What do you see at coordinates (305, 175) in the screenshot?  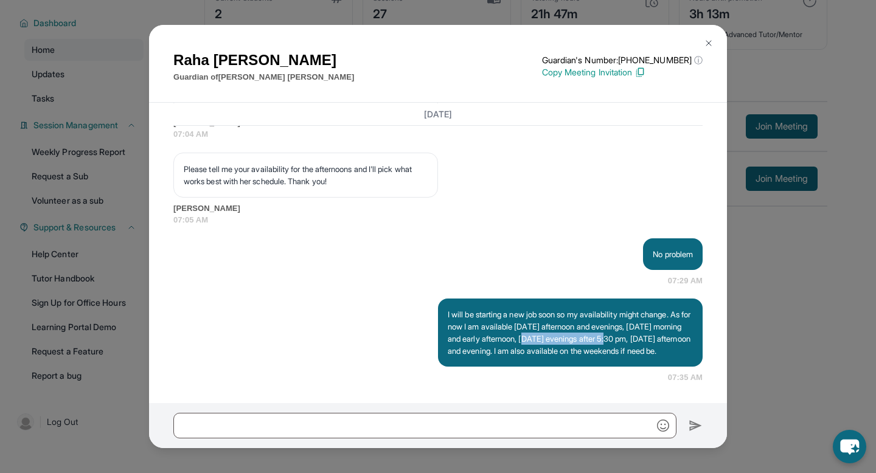 I see `p: Please tell me your availability for the afternoons and I'll pick what works best with her schedu...` at bounding box center [305, 175].